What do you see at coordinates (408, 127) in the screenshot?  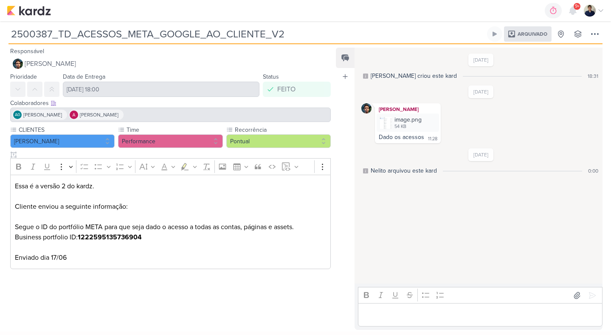 I see `div: 54 KB` at bounding box center [408, 127].